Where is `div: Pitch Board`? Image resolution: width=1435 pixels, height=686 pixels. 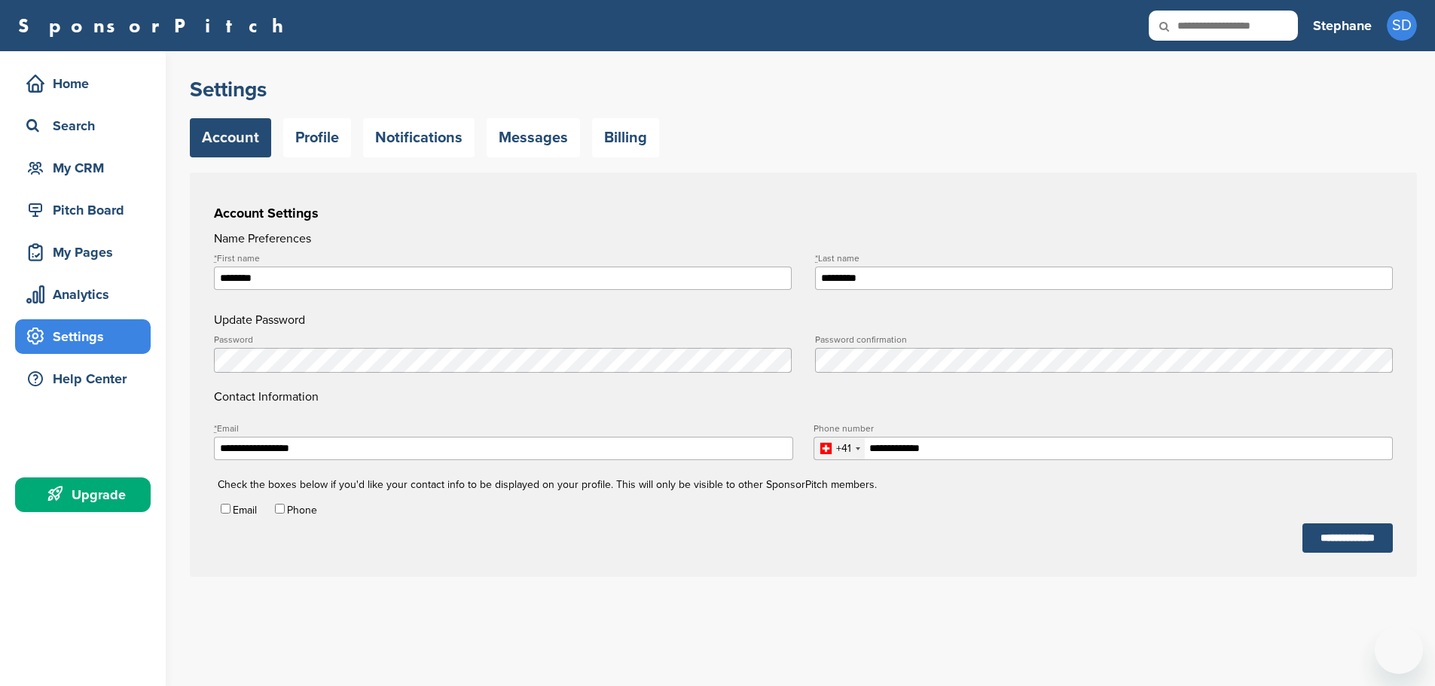
div: Pitch Board is located at coordinates (87, 210).